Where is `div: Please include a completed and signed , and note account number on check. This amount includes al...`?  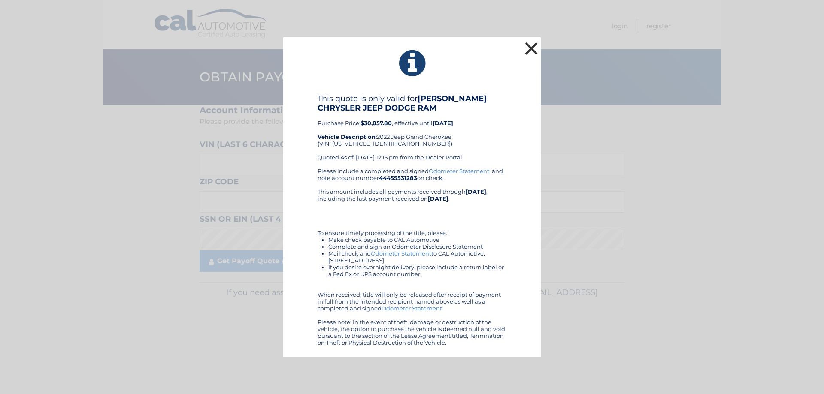
div: Please include a completed and signed , and note account number on check. This amount includes al... is located at coordinates (412, 257).